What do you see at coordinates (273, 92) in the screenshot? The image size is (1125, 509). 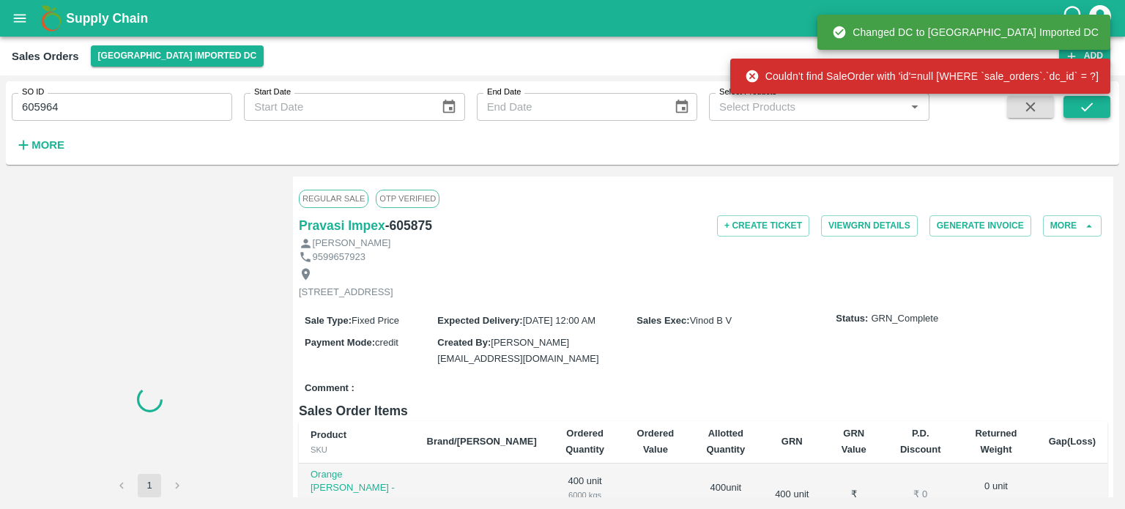 I see `label: Start Date` at bounding box center [273, 92].